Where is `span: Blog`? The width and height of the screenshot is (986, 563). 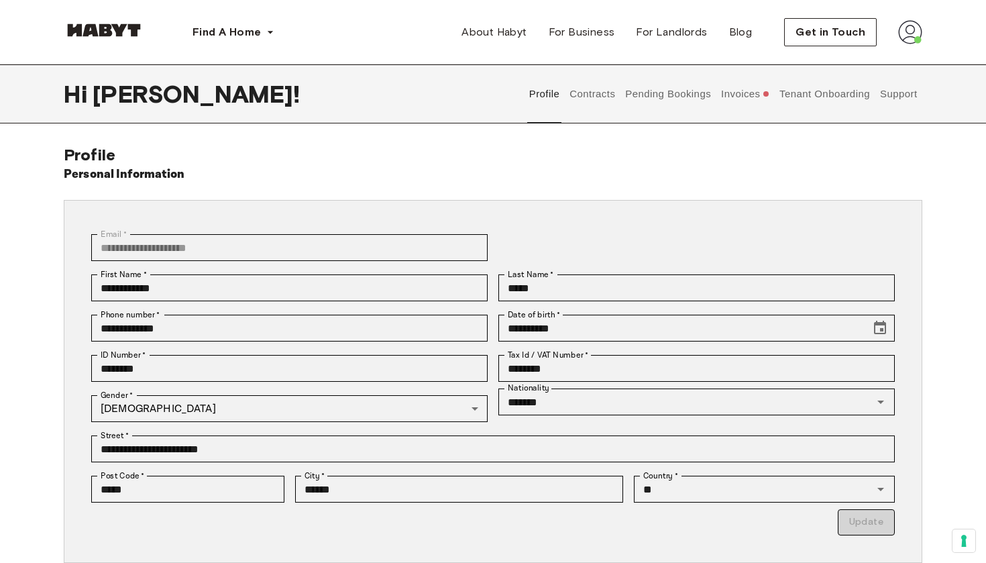 span: Blog is located at coordinates (741, 32).